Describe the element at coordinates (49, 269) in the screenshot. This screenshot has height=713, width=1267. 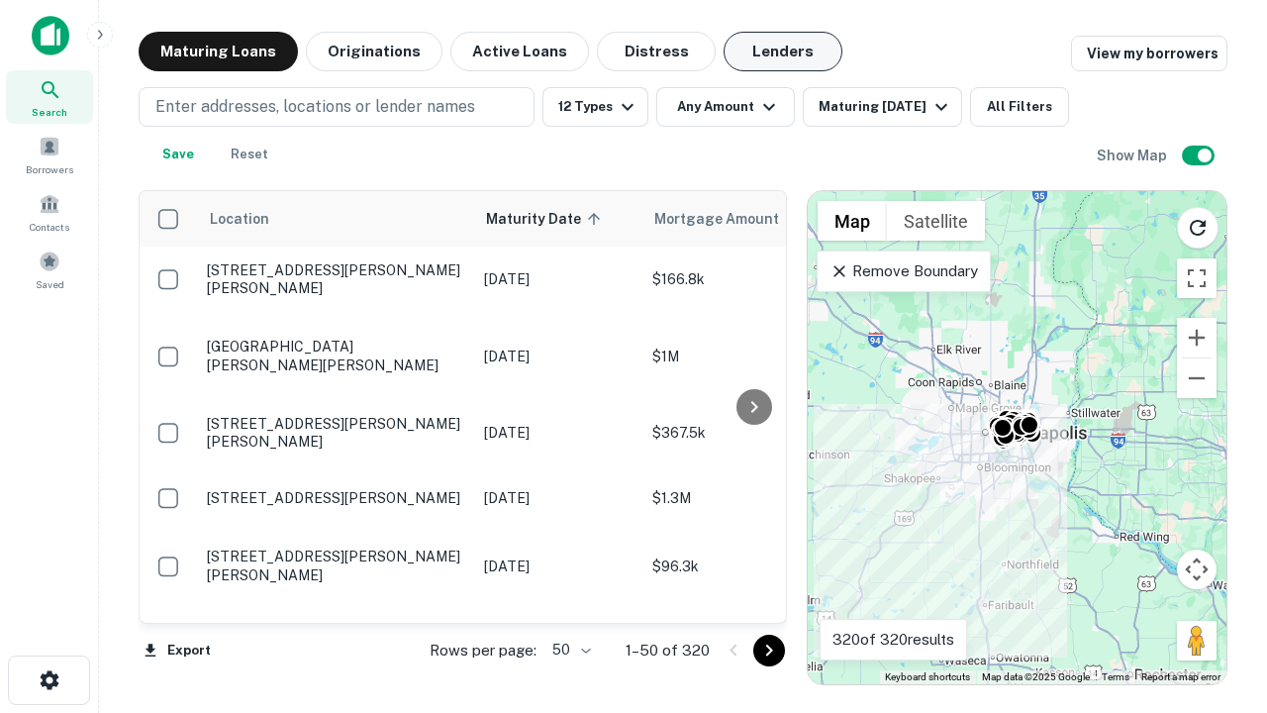
I see `a: Saved` at that location.